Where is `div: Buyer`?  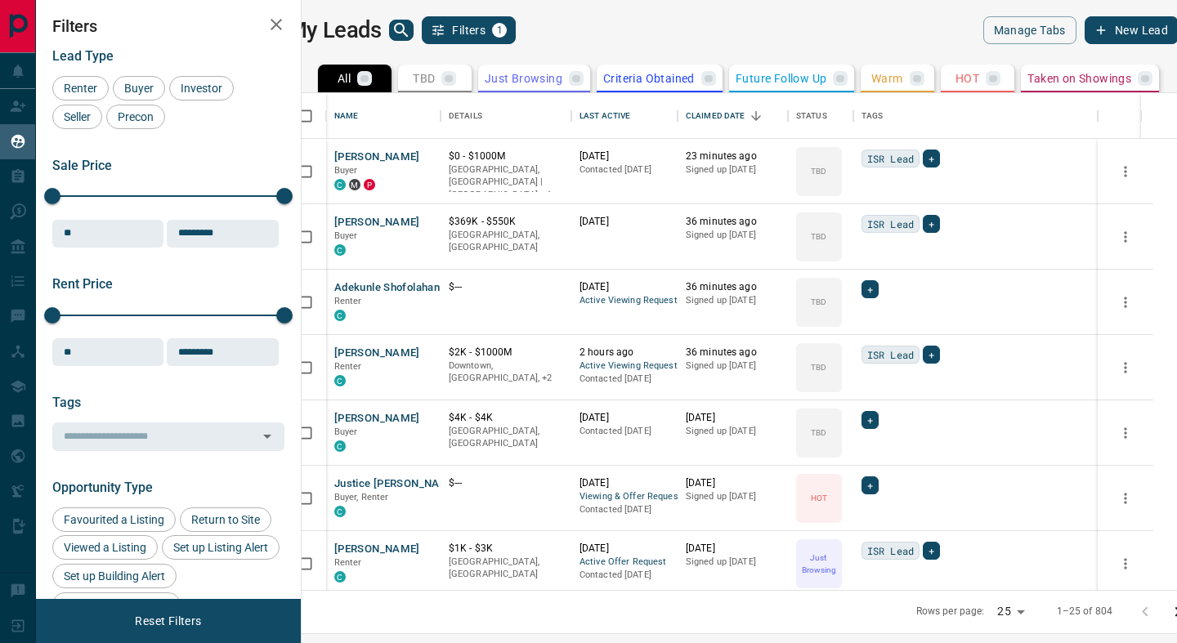 div: Buyer is located at coordinates (139, 88).